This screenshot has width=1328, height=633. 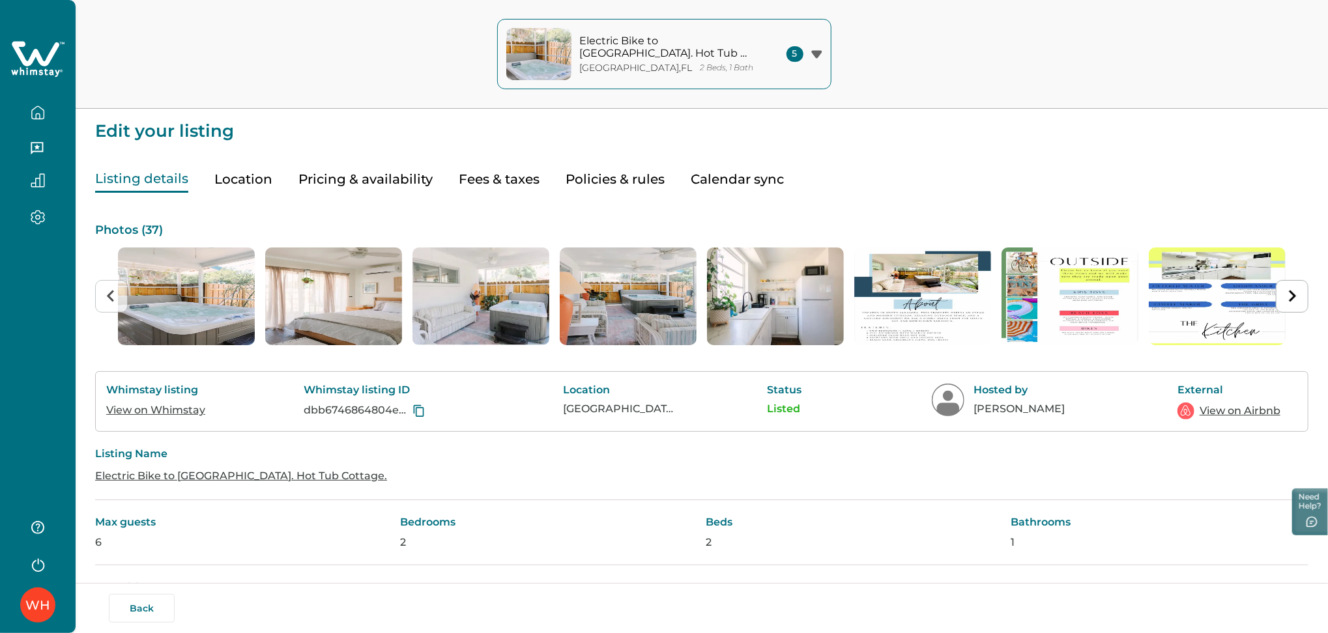 I want to click on img: property-cover, so click(x=539, y=54).